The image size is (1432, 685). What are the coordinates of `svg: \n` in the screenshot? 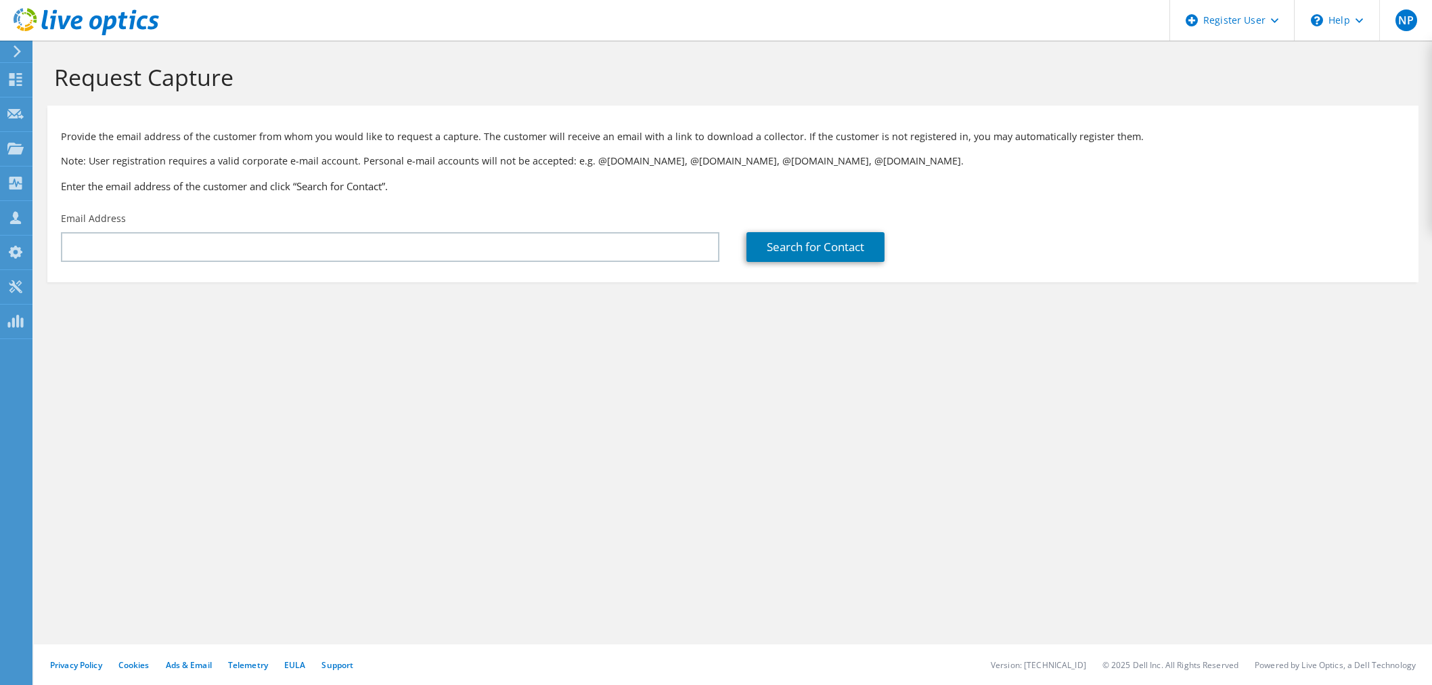 It's located at (1317, 20).